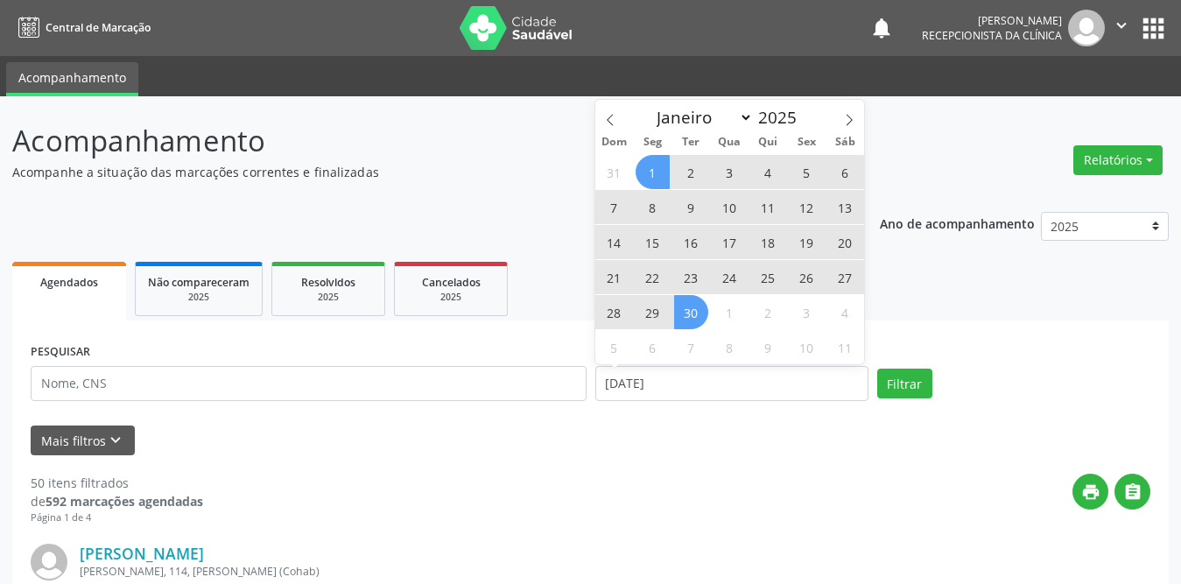  Describe the element at coordinates (904, 383) in the screenshot. I see `button: Filtrar` at that location.